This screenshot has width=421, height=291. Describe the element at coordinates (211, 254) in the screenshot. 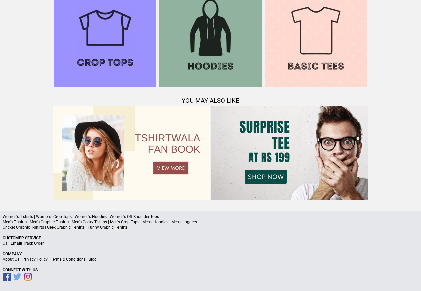

I see `p: Company` at that location.